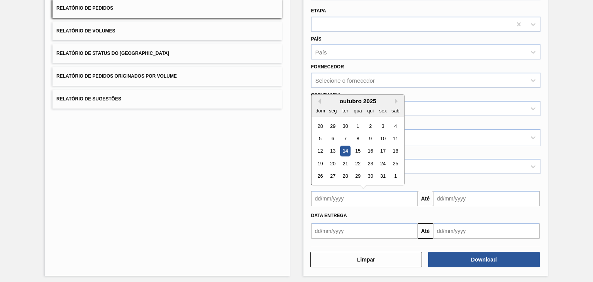 The height and width of the screenshot is (282, 593). I want to click on button: Next Month, so click(398, 101).